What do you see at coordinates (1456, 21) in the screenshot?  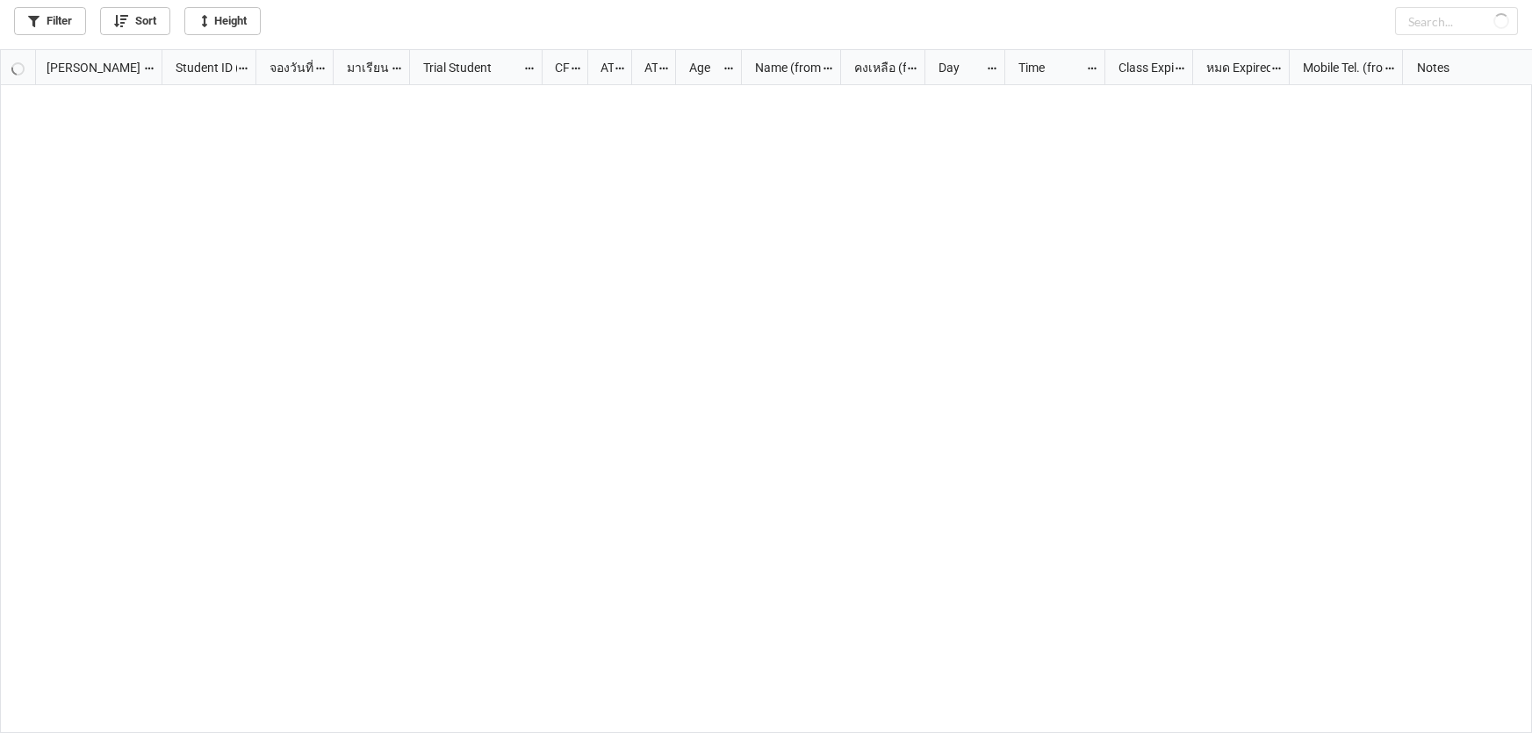 I see `input: Search...` at bounding box center [1456, 21].